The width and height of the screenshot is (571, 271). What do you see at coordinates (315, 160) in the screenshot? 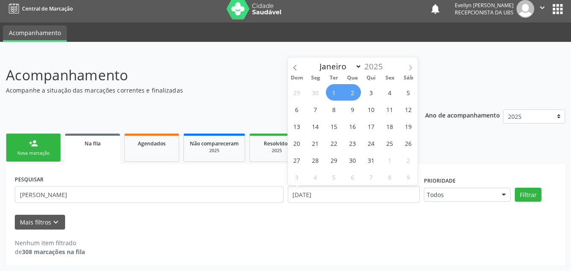
I see `span: Julho 28, 2025` at bounding box center [315, 160].